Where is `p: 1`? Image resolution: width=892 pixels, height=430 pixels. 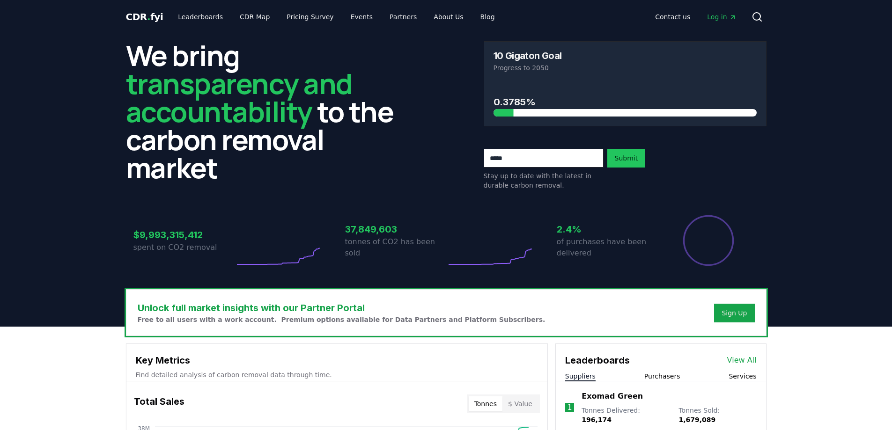
p: 1 is located at coordinates (570, 408).